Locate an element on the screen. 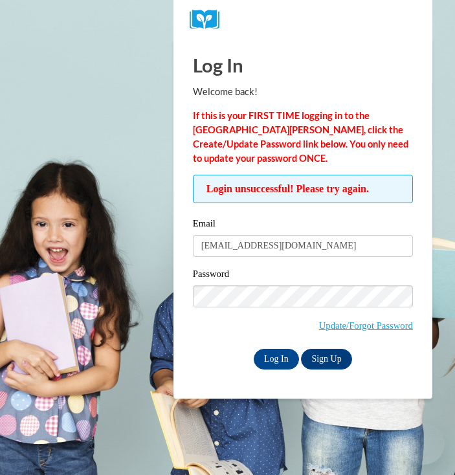  label: Email is located at coordinates (303, 225).